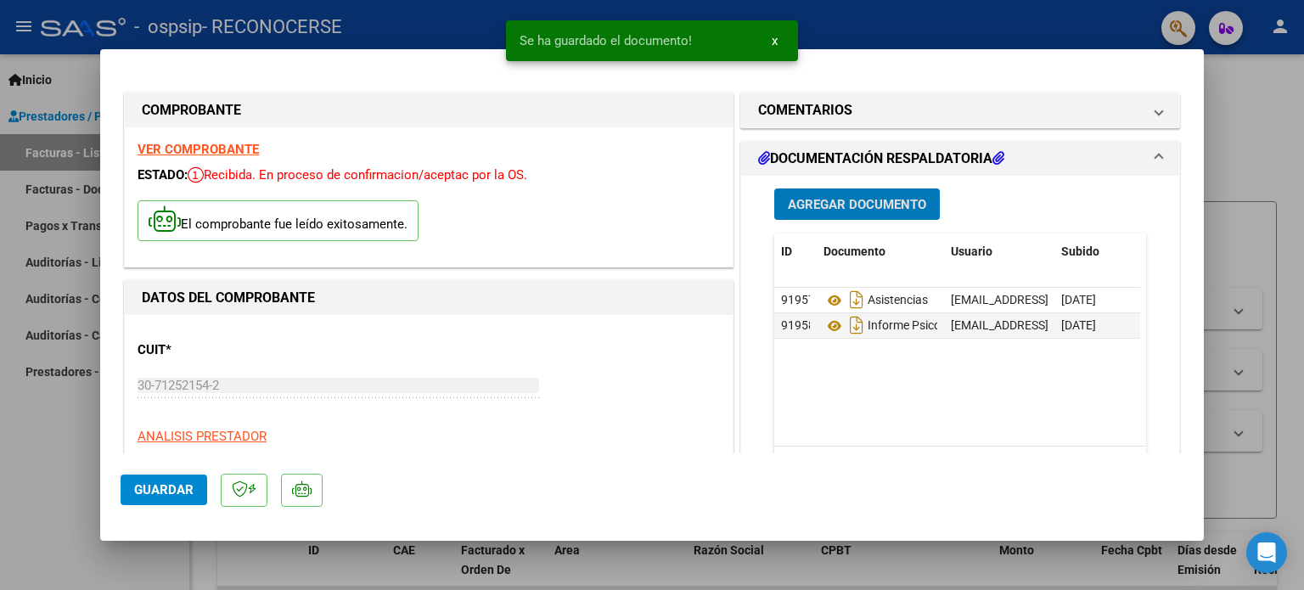  I want to click on button: Agregar Documento, so click(856, 204).